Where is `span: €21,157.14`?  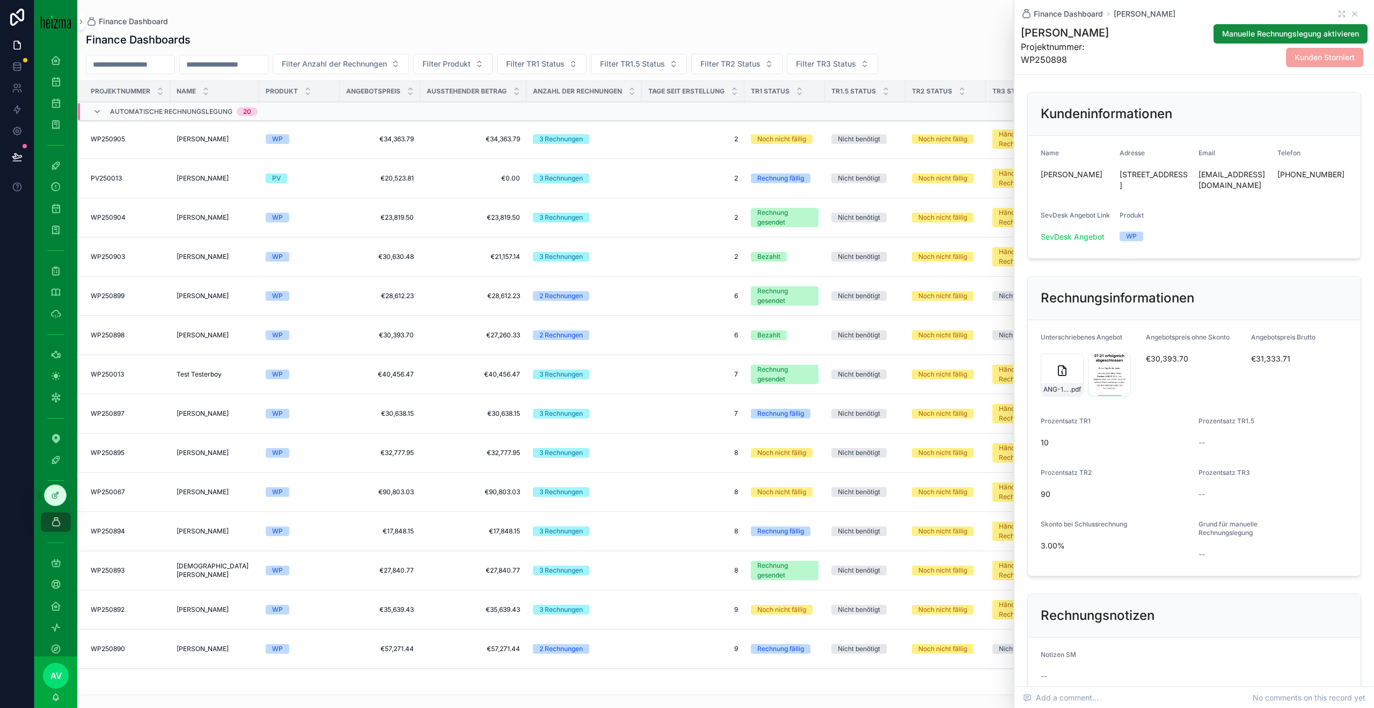 span: €21,157.14 is located at coordinates (473, 257).